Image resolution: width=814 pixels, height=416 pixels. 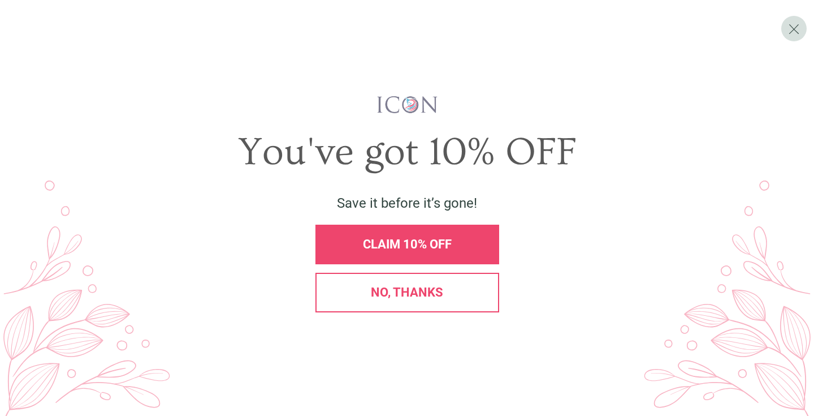 I want to click on img: iconwallstickersl_1754656298800.png, so click(x=407, y=105).